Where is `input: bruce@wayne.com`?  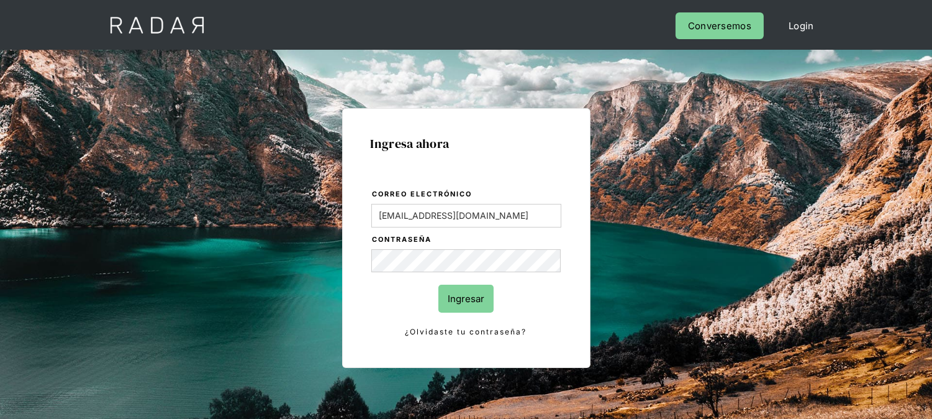
input: bruce@wayne.com is located at coordinates (466, 216).